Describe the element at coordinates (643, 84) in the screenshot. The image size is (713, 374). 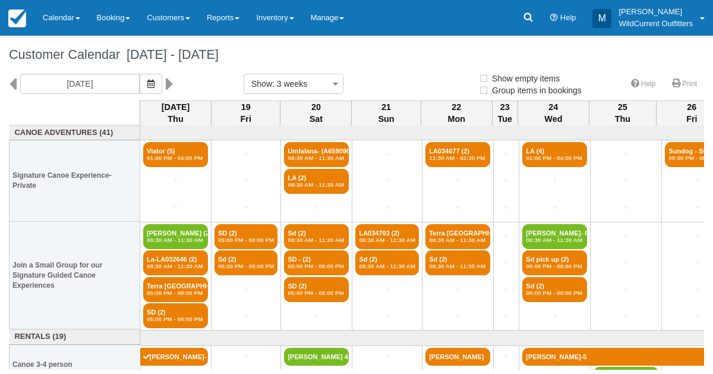
I see `a: Help` at that location.